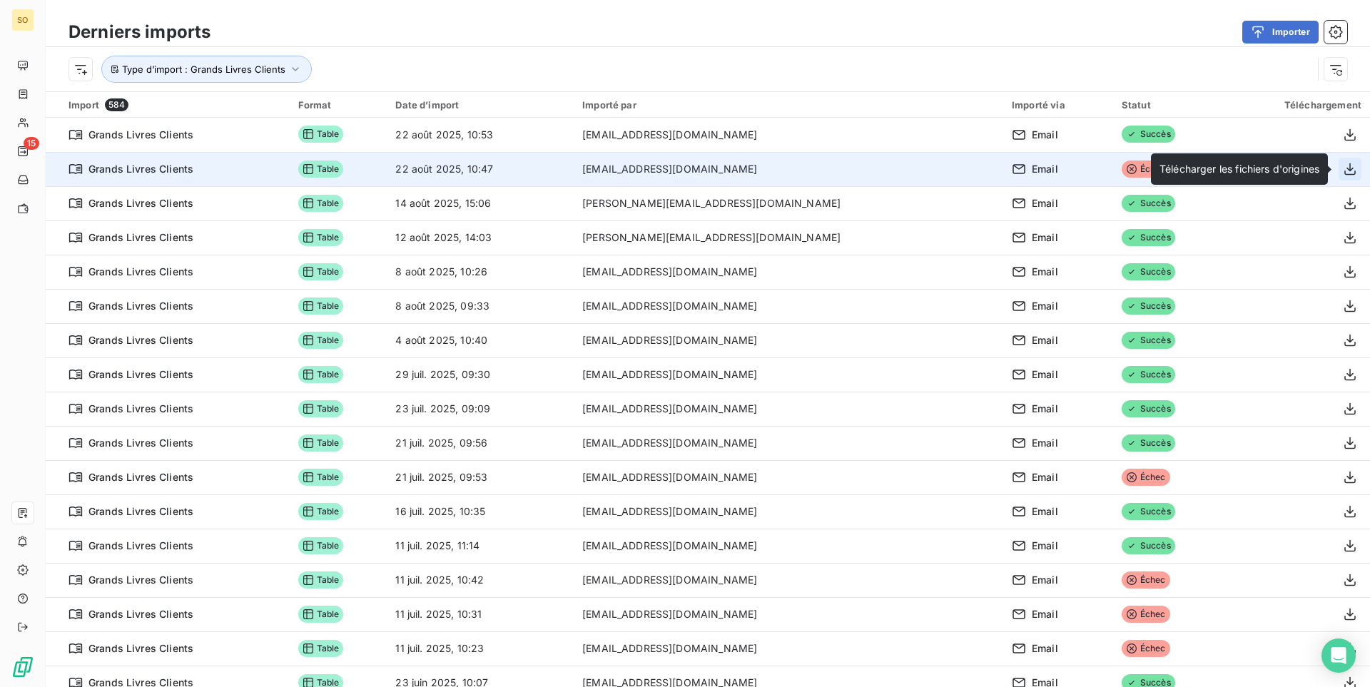 The width and height of the screenshot is (1370, 687). What do you see at coordinates (139, 32) in the screenshot?
I see `h3: Derniers imports` at bounding box center [139, 32].